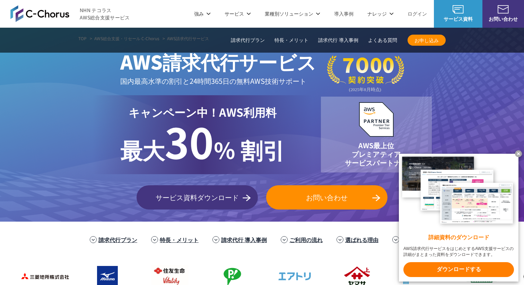  Describe the element at coordinates (189, 141) in the screenshot. I see `span: 30` at that location.